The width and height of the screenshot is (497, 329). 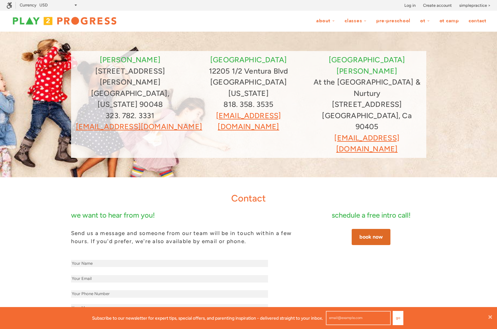 What do you see at coordinates (475, 5) in the screenshot?
I see `a: simplepractice >` at bounding box center [475, 5].